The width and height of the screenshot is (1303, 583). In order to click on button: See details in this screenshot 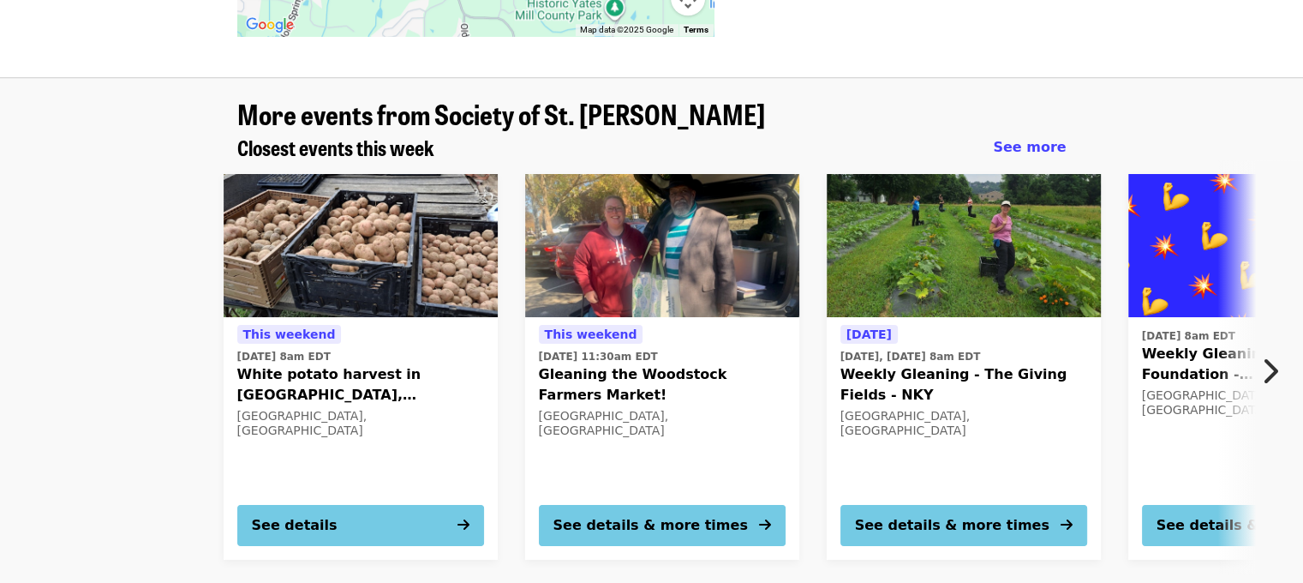, I will do `click(361, 525)`.